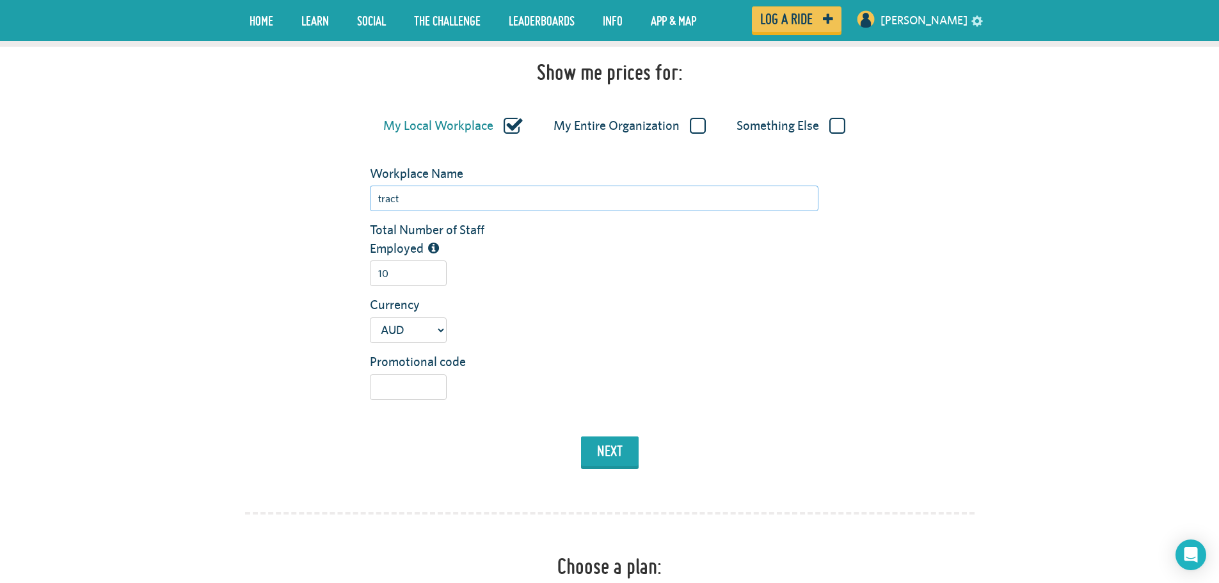  I want to click on a: LEARN, so click(315, 20).